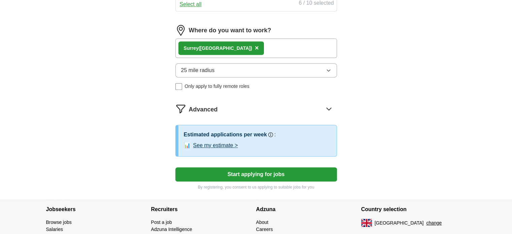  What do you see at coordinates (217, 86) in the screenshot?
I see `span: Only apply to fully remote roles` at bounding box center [217, 86].